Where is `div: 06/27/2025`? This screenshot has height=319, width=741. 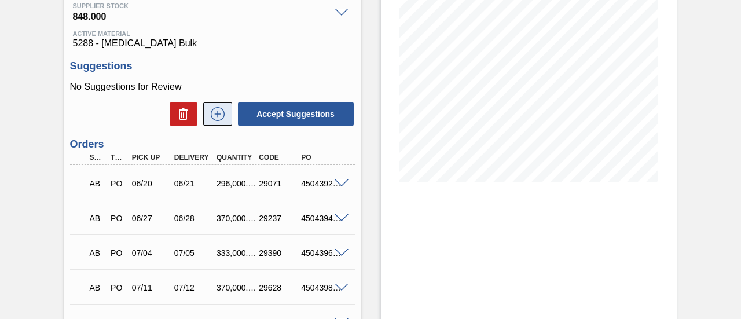 div: 06/27/2025 is located at coordinates (152, 218).